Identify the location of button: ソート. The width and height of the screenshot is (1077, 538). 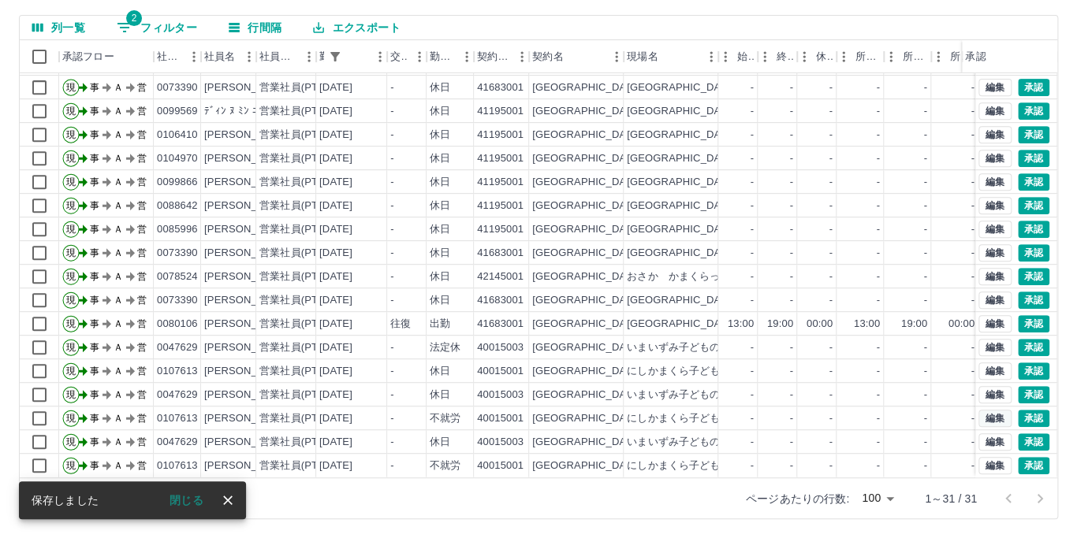
(357, 57).